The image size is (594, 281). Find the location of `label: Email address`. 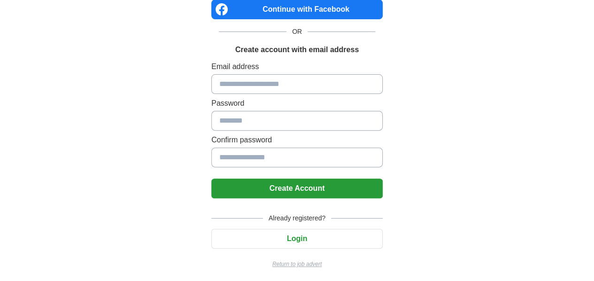

label: Email address is located at coordinates (297, 67).